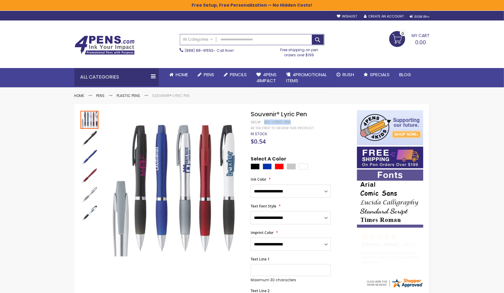 The width and height of the screenshot is (504, 293). What do you see at coordinates (198, 39) in the screenshot?
I see `span: All Categories` at bounding box center [198, 39].